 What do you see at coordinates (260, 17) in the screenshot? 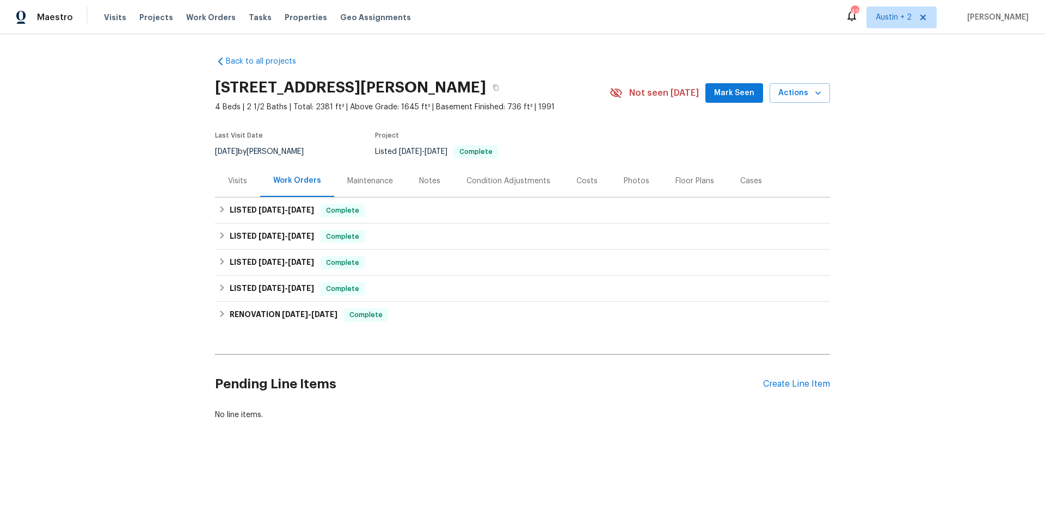
I see `span: Tasks` at bounding box center [260, 17].